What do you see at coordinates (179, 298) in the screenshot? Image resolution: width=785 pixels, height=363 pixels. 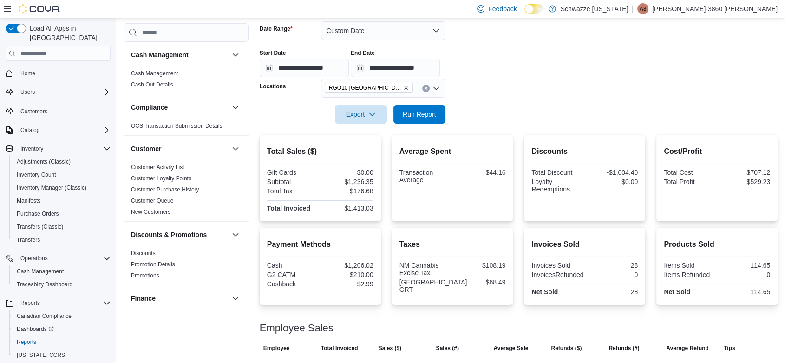 I see `button: Finance` at bounding box center [179, 298].